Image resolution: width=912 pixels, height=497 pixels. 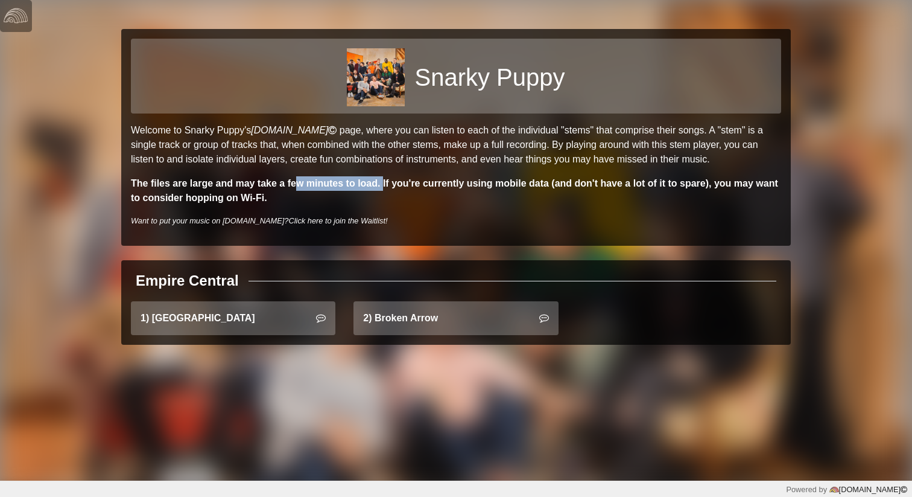 I want to click on h1: Snarky Puppy, so click(x=489, y=77).